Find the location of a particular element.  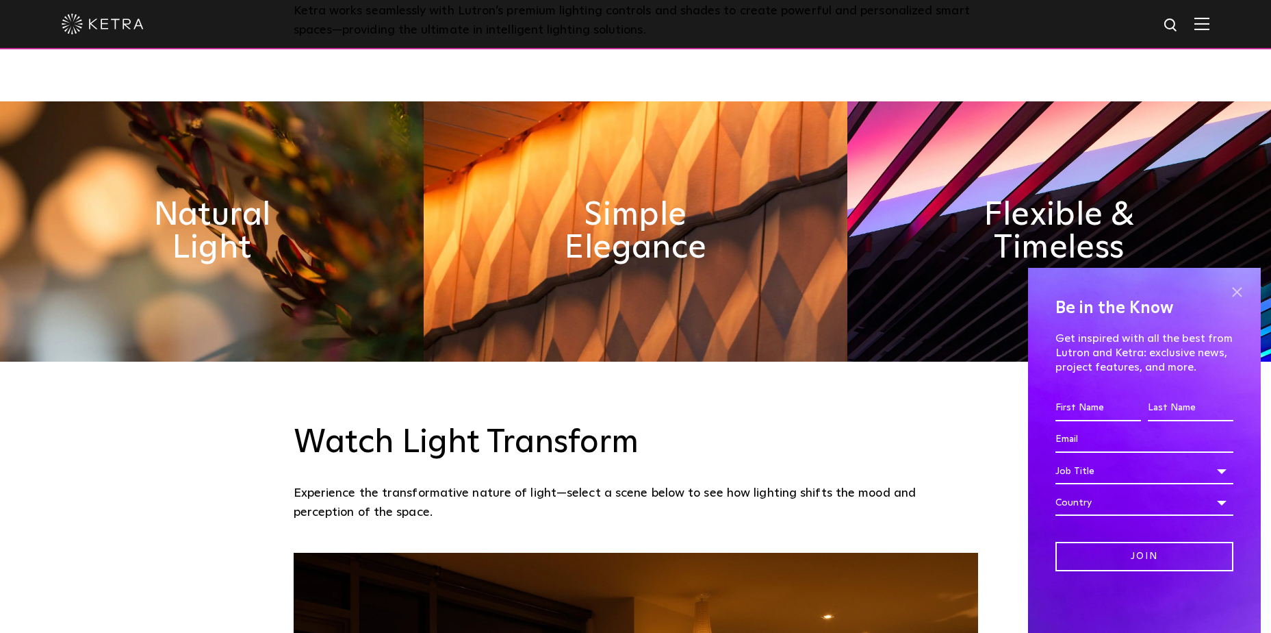

input: Join is located at coordinates (1145, 556).